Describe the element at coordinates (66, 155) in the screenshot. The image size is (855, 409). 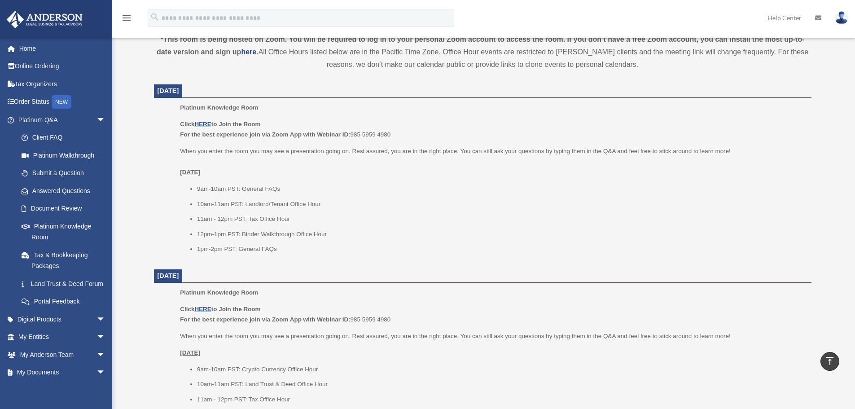
I see `a: Platinum Walkthrough` at that location.